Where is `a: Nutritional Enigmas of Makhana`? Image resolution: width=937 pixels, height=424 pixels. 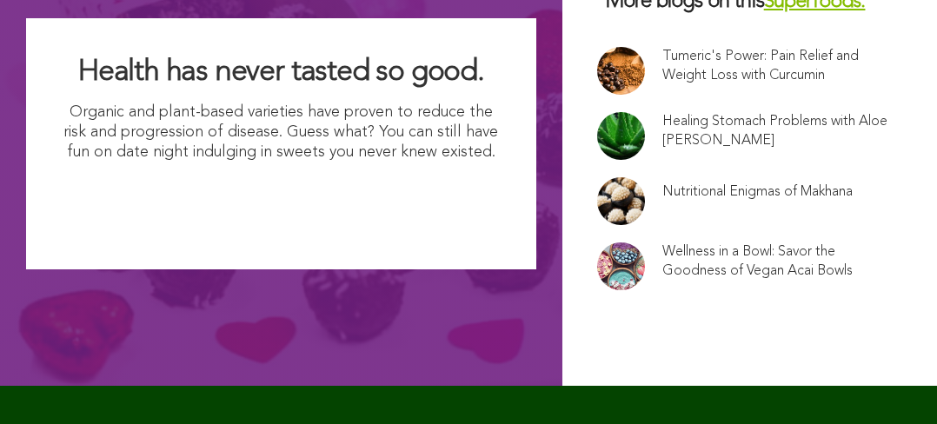
a: Nutritional Enigmas of Makhana is located at coordinates (757, 192).